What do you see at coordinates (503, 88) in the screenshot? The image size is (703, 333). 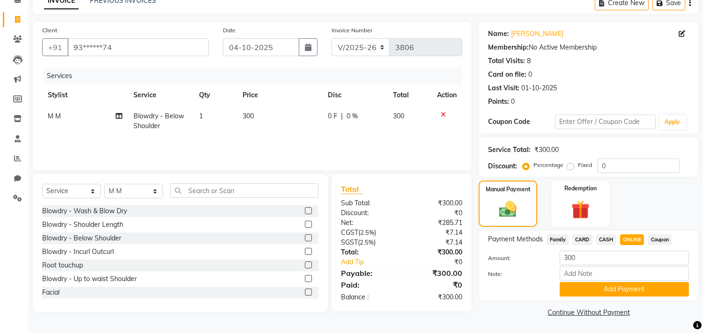 I see `div: Last Visit:` at bounding box center [503, 88].